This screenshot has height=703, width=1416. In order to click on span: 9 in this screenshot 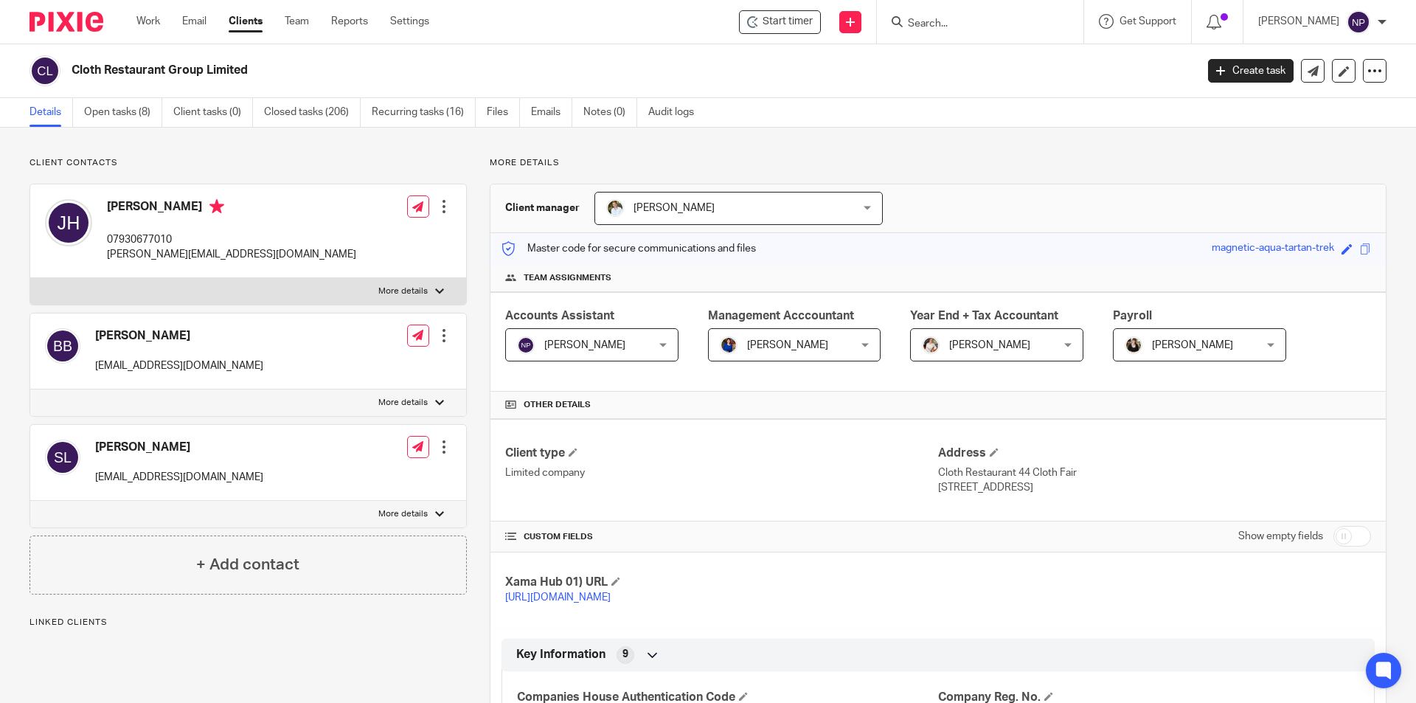, I will do `click(626, 654)`.